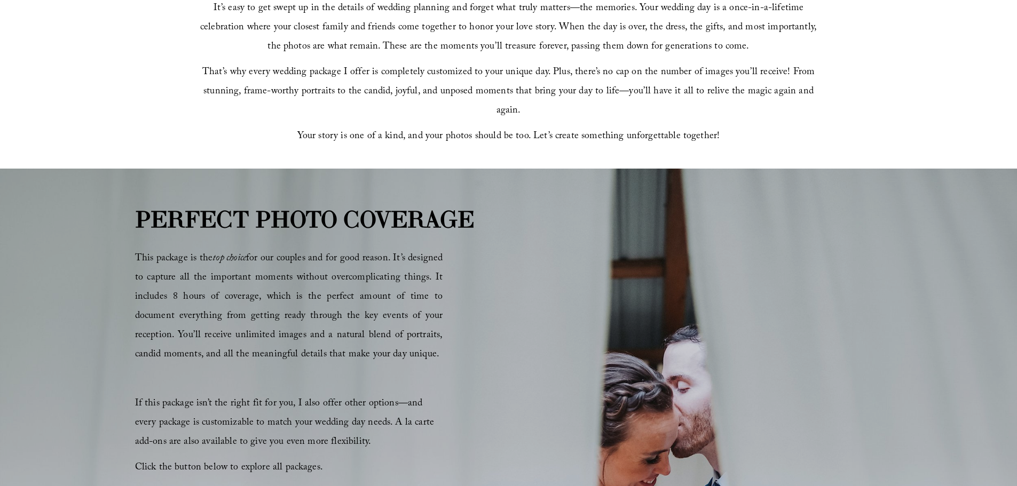 This screenshot has width=1017, height=486. What do you see at coordinates (229, 468) in the screenshot?
I see `span: Click the button below to explore all packages.` at bounding box center [229, 468].